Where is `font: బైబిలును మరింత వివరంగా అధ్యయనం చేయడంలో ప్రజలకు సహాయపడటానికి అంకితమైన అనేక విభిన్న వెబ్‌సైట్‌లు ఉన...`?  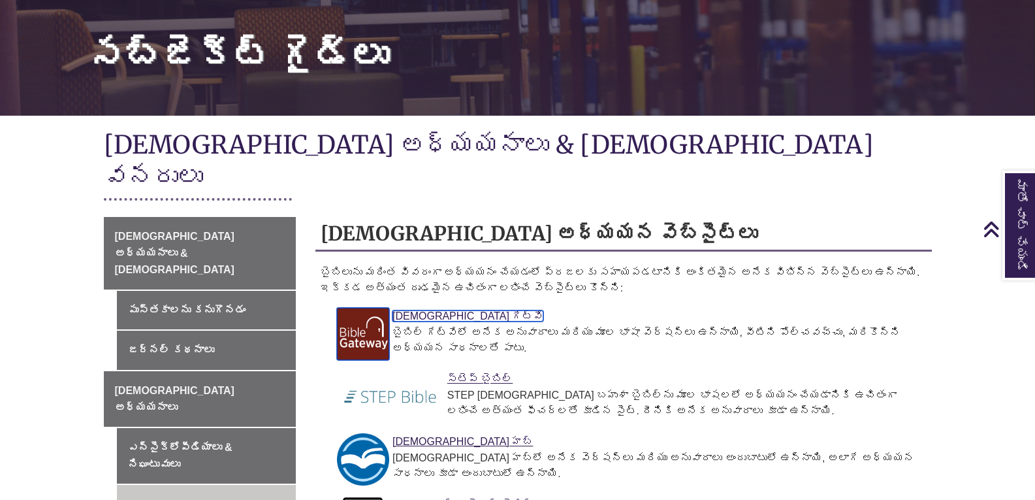 font: బైబిలును మరింత వివరంగా అధ్యయనం చేయడంలో ప్రజలకు సహాయపడటానికి అంకితమైన అనేక విభిన్న వెబ్‌సైట్‌లు ఉన... is located at coordinates (620, 279).